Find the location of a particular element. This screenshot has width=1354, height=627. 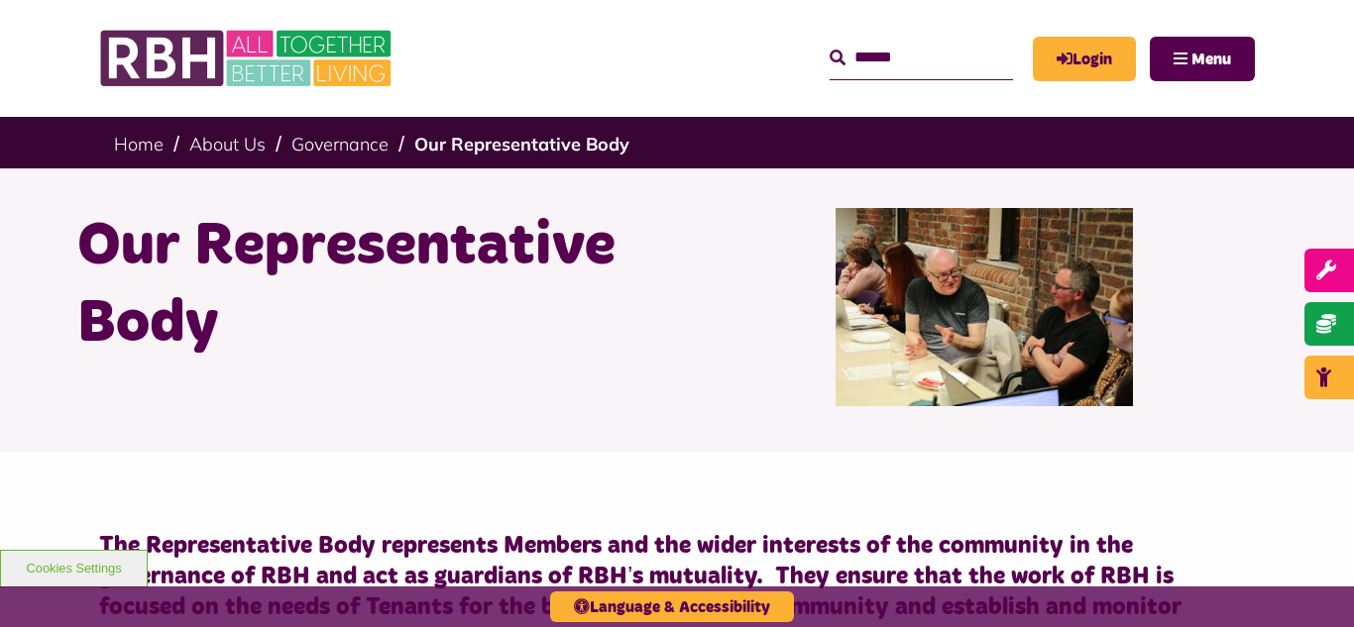

a: Home is located at coordinates (139, 144).